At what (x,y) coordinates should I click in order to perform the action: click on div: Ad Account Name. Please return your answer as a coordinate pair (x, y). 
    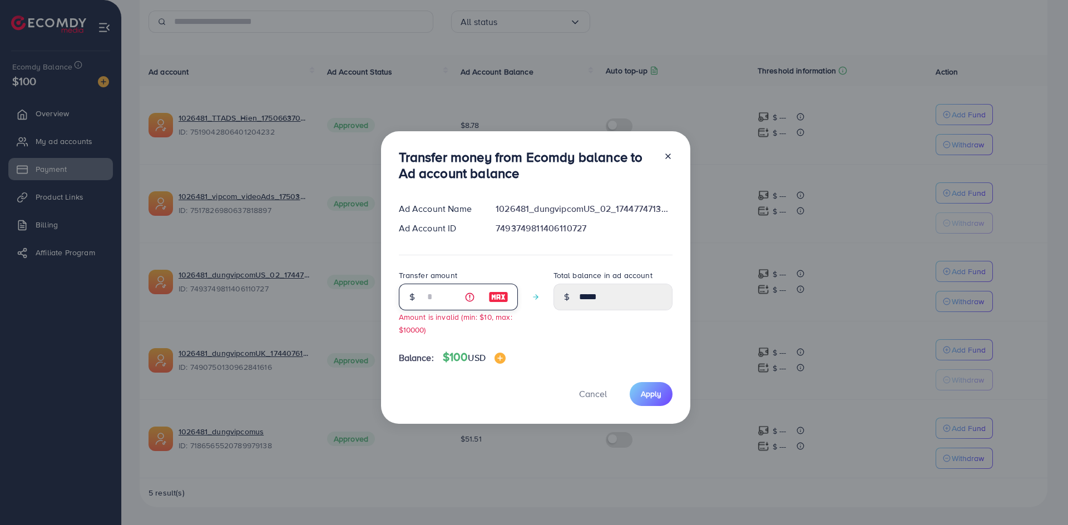
    Looking at the image, I should click on (438, 209).